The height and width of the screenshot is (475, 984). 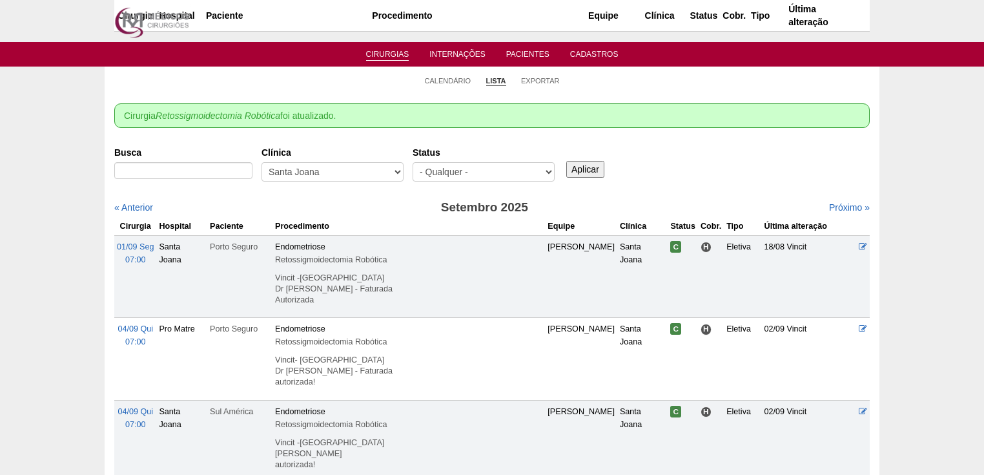 What do you see at coordinates (594, 56) in the screenshot?
I see `a: Cadastros` at bounding box center [594, 56].